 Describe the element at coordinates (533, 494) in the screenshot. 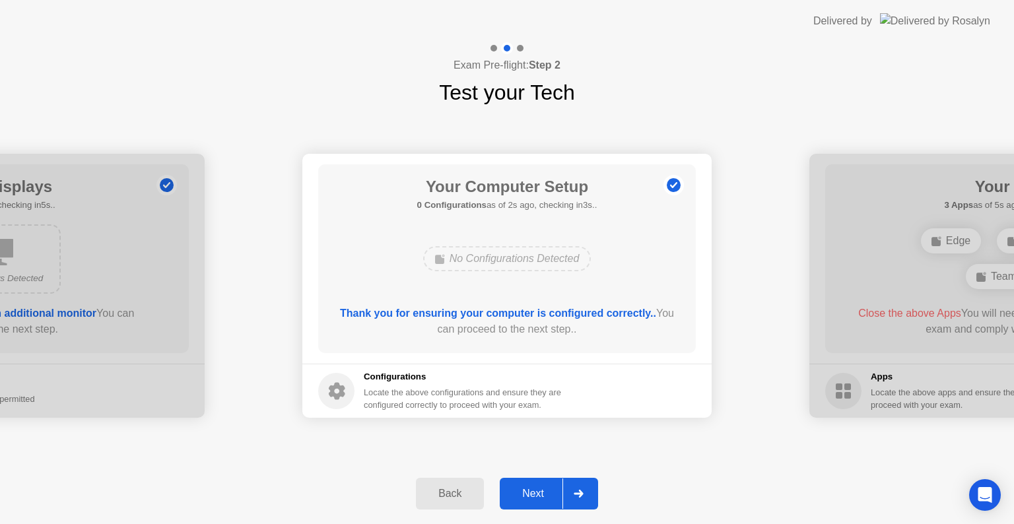

I see `div: Next` at that location.